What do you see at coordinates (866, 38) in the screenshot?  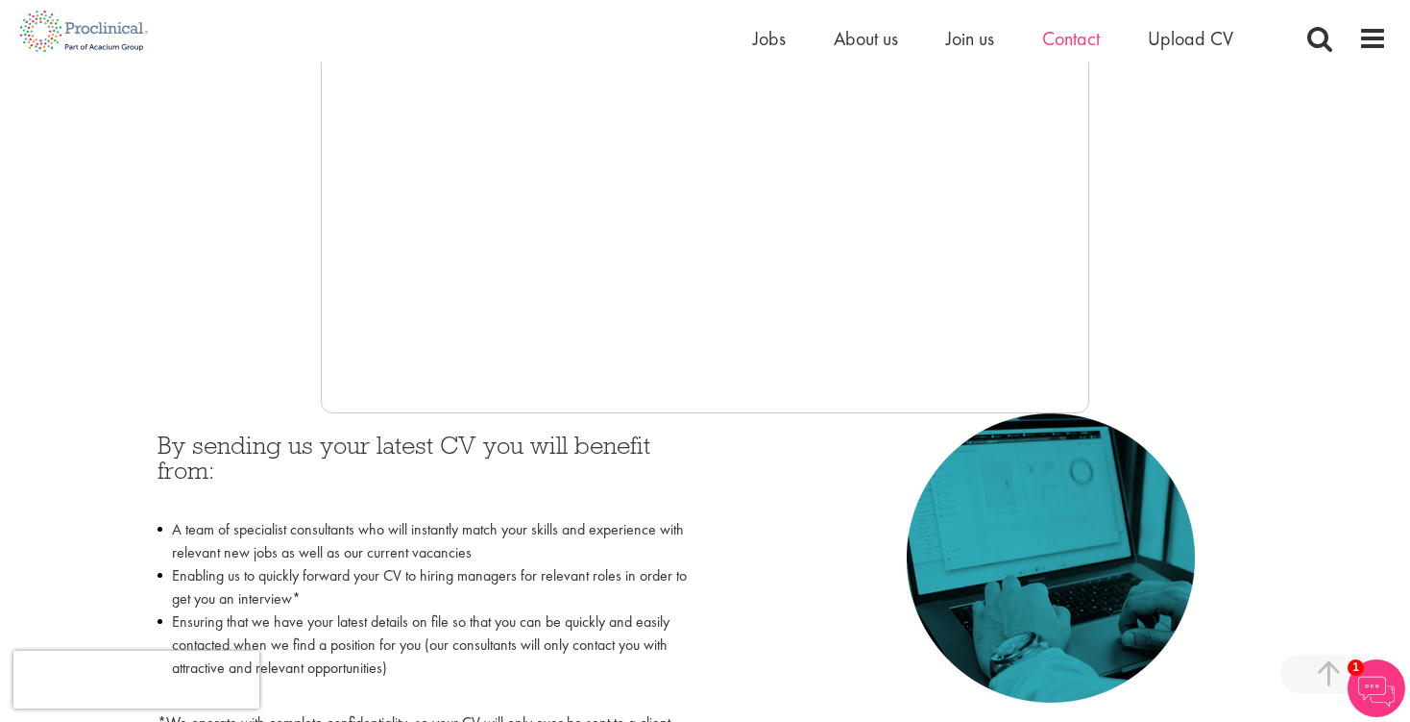 I see `a: About us` at bounding box center [866, 38].